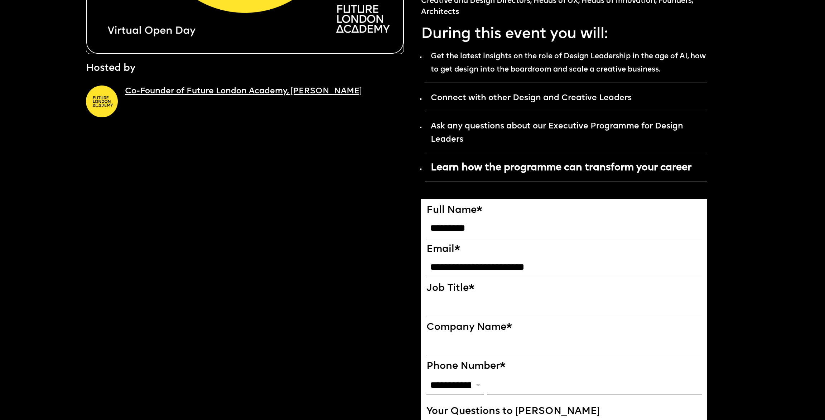 The width and height of the screenshot is (825, 420). I want to click on p: Hosted by, so click(111, 68).